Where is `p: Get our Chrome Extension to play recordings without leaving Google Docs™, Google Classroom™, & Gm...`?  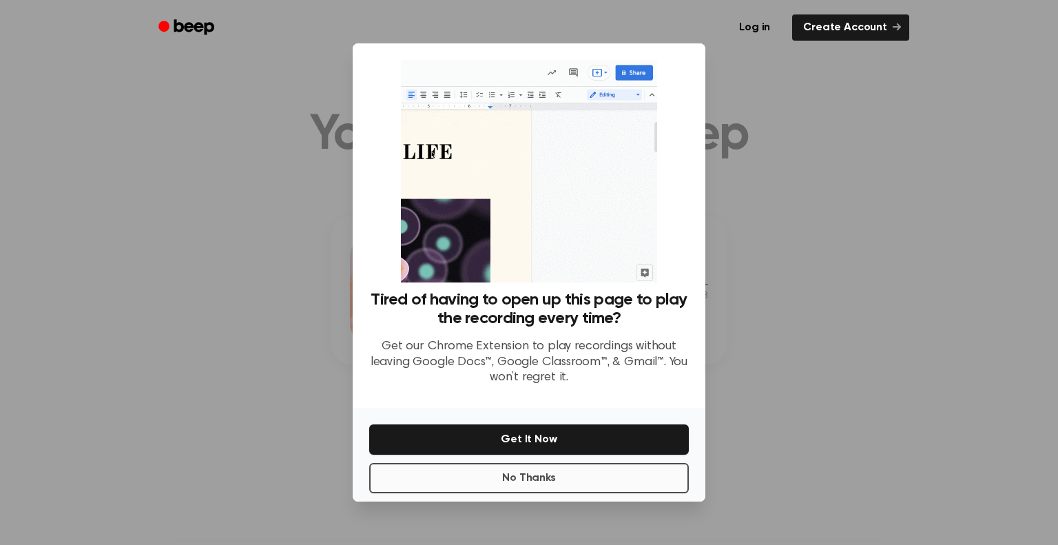 p: Get our Chrome Extension to play recordings without leaving Google Docs™, Google Classroom™, & Gm... is located at coordinates (529, 362).